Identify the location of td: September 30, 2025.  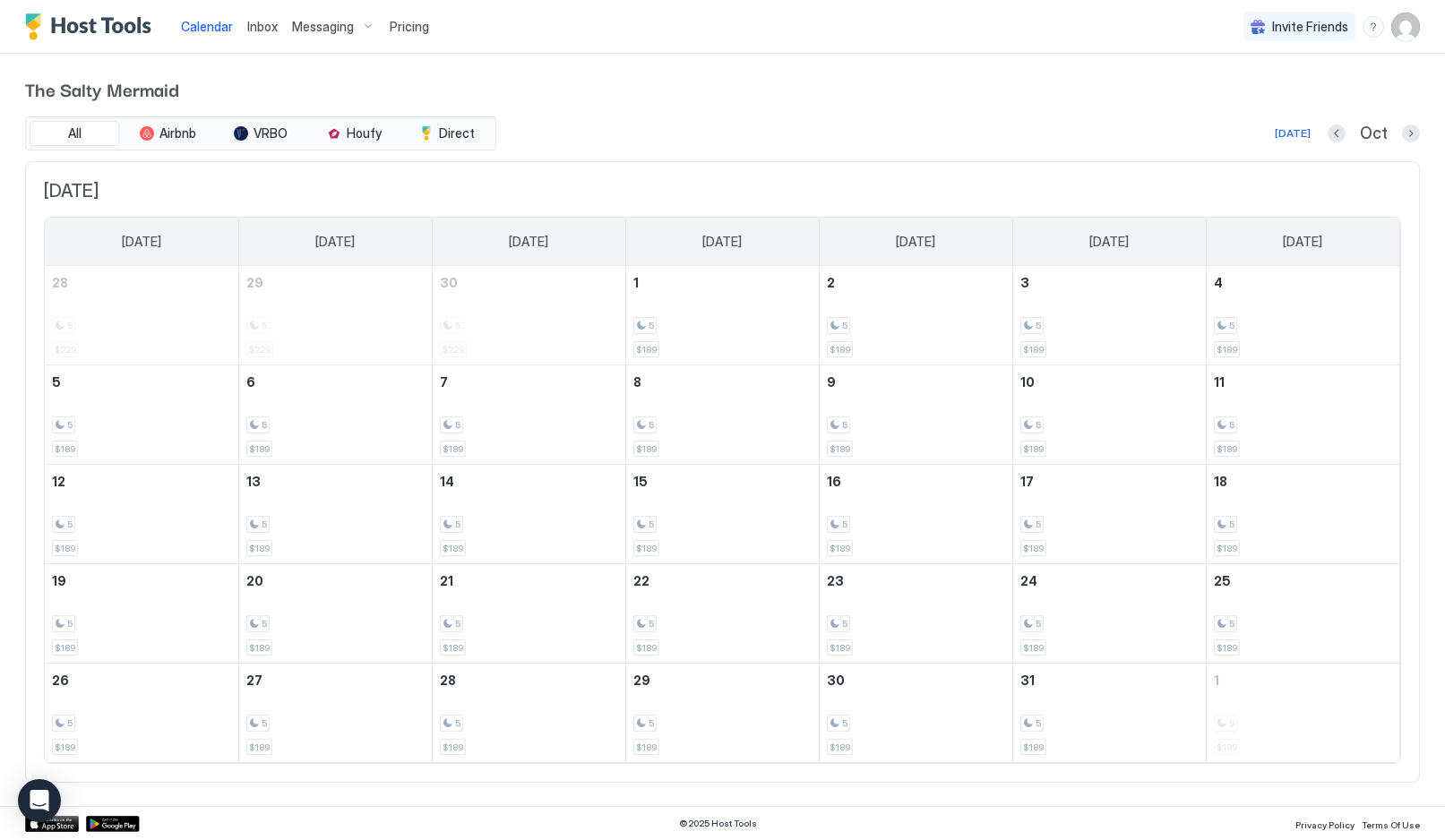
(529, 315).